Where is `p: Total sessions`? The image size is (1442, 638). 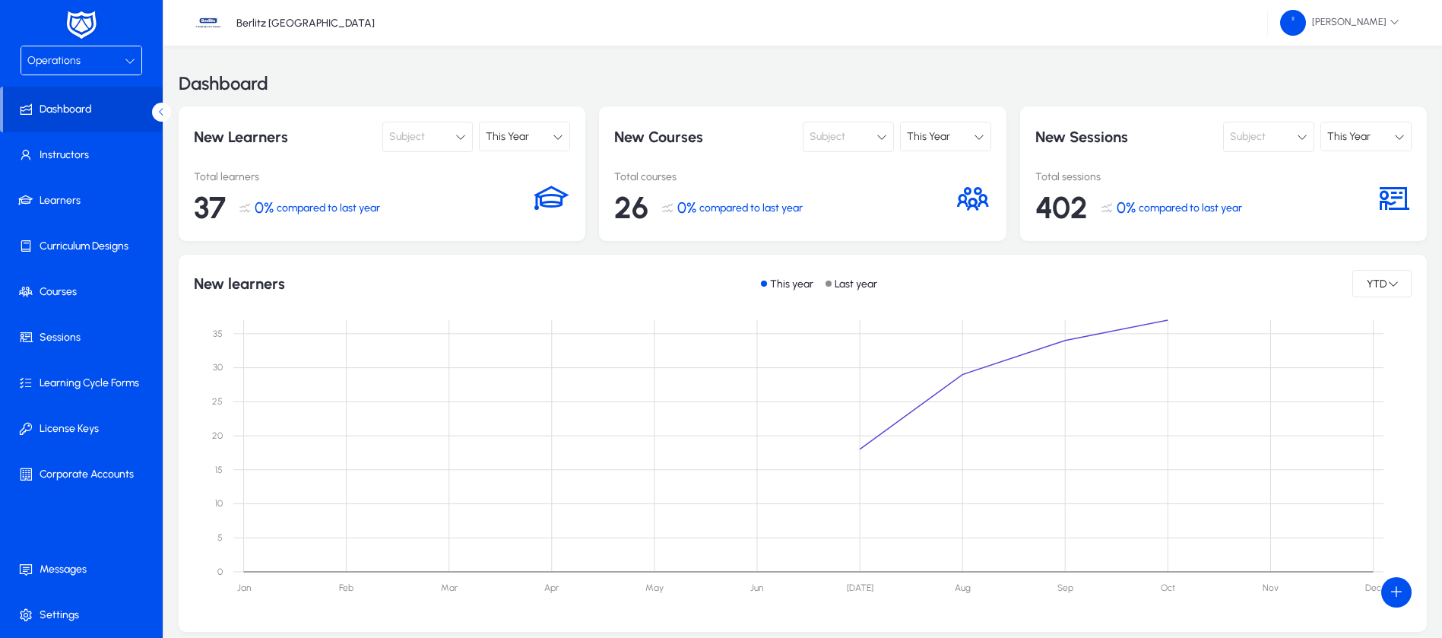 p: Total sessions is located at coordinates (1205, 176).